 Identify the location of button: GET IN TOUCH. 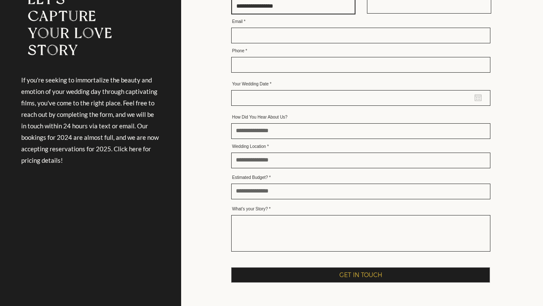
(361, 275).